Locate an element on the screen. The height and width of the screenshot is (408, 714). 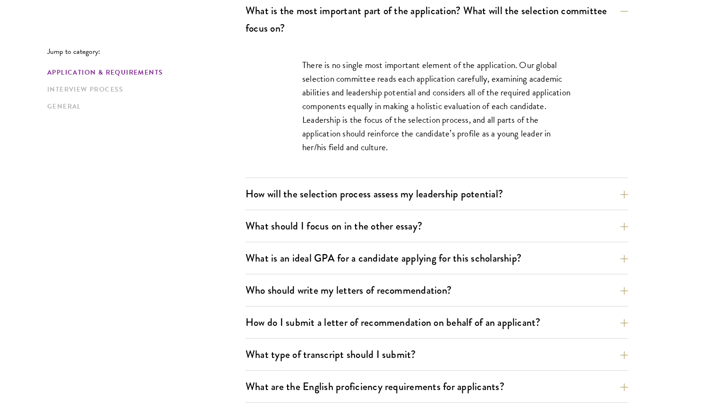
button: What are the English proficiency requirements for applicants? is located at coordinates (437, 386).